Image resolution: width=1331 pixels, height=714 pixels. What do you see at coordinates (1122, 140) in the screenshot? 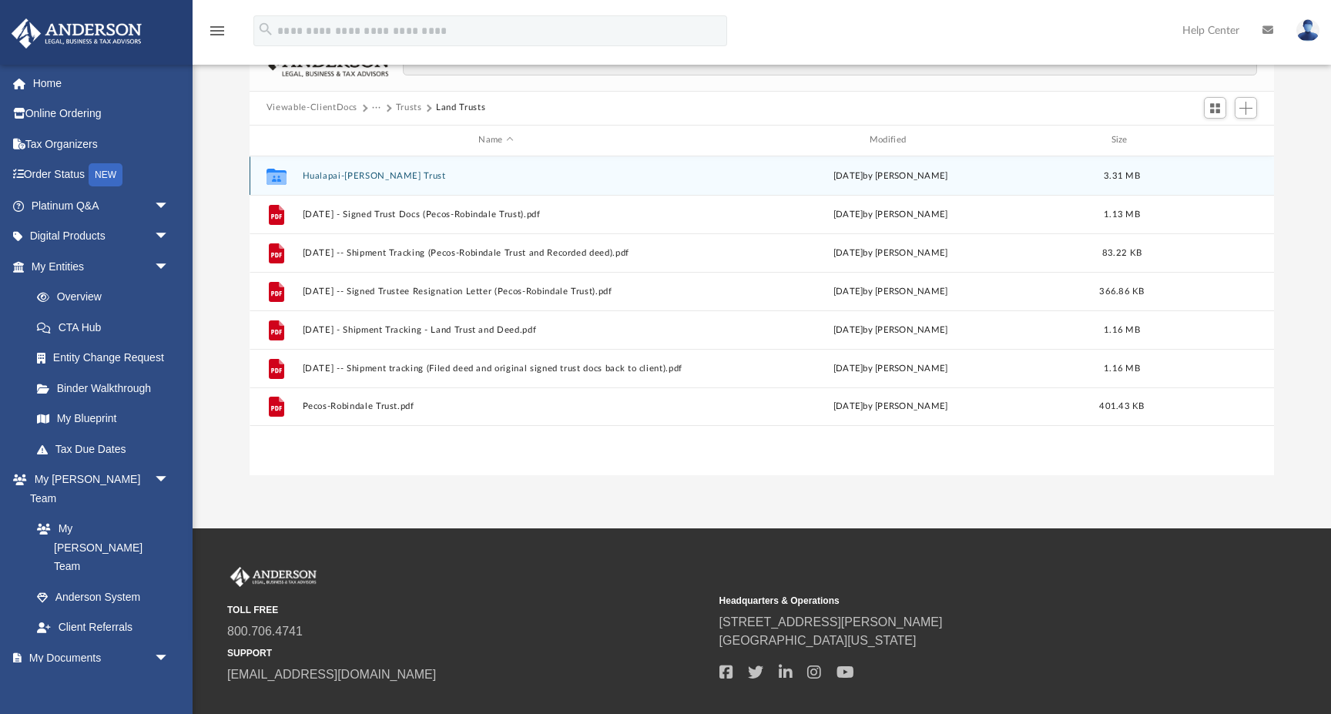
I see `div: Size` at bounding box center [1122, 140].